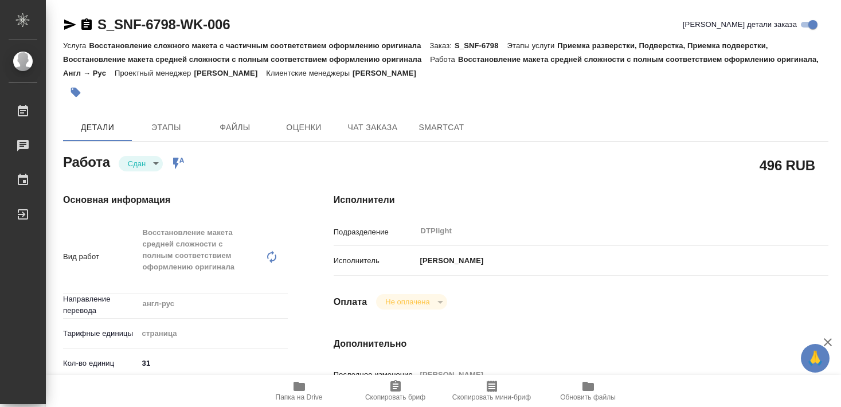 The height and width of the screenshot is (407, 841). I want to click on h4: Основная информация, so click(175, 200).